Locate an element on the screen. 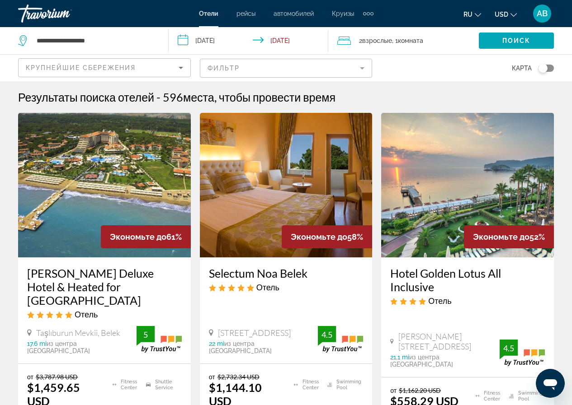 Image resolution: width=572 pixels, height=405 pixels. span: 17.6 mi is located at coordinates (37, 344).